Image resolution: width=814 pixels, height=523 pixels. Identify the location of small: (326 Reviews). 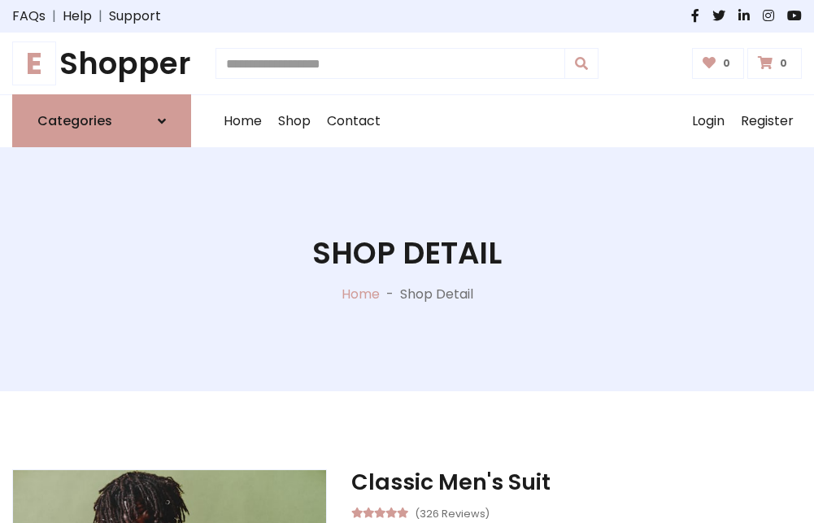
(452, 512).